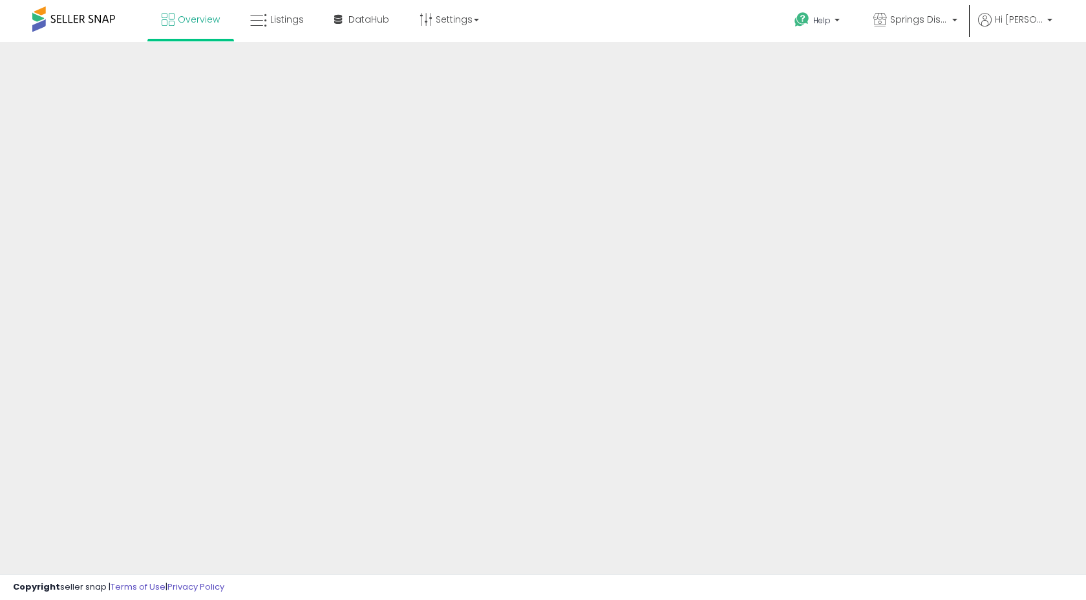 This screenshot has height=600, width=1086. What do you see at coordinates (368, 19) in the screenshot?
I see `span: DataHub` at bounding box center [368, 19].